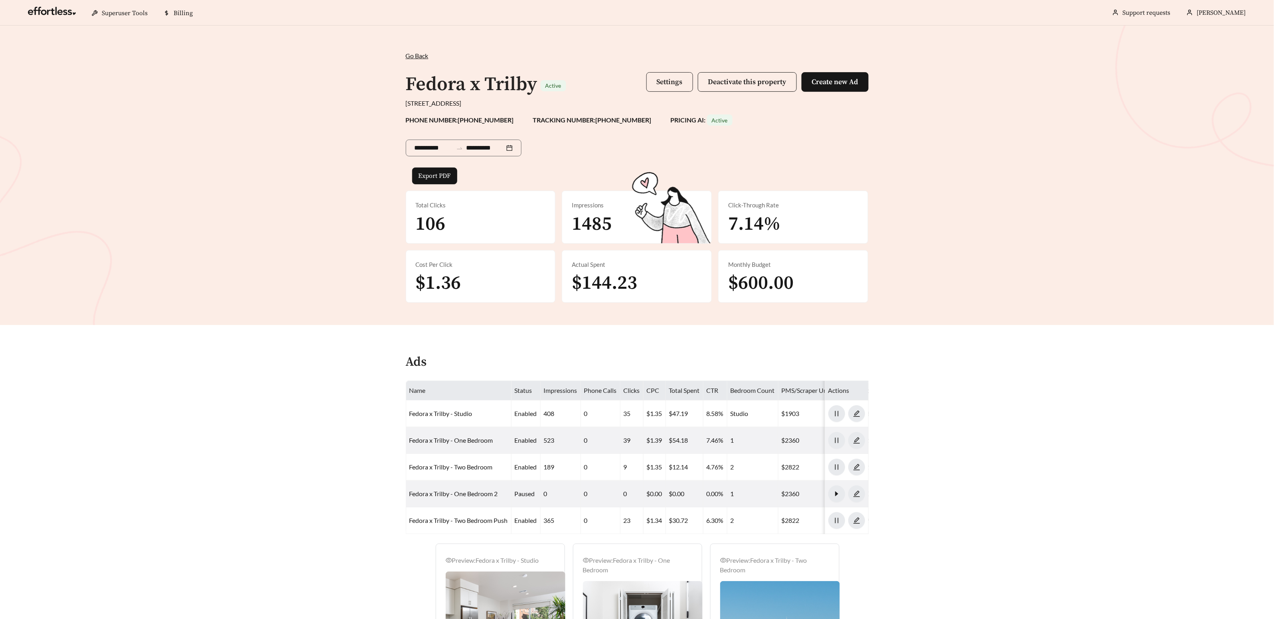 This screenshot has height=619, width=1274. I want to click on td: 39, so click(632, 440).